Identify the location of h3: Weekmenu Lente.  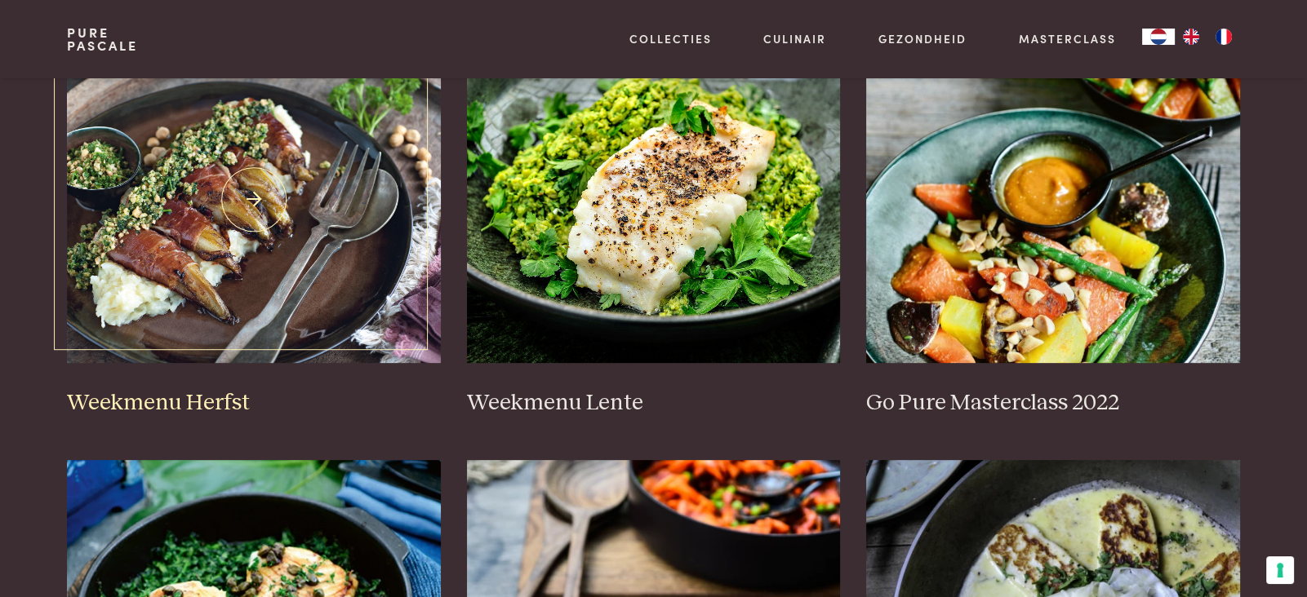
(654, 403).